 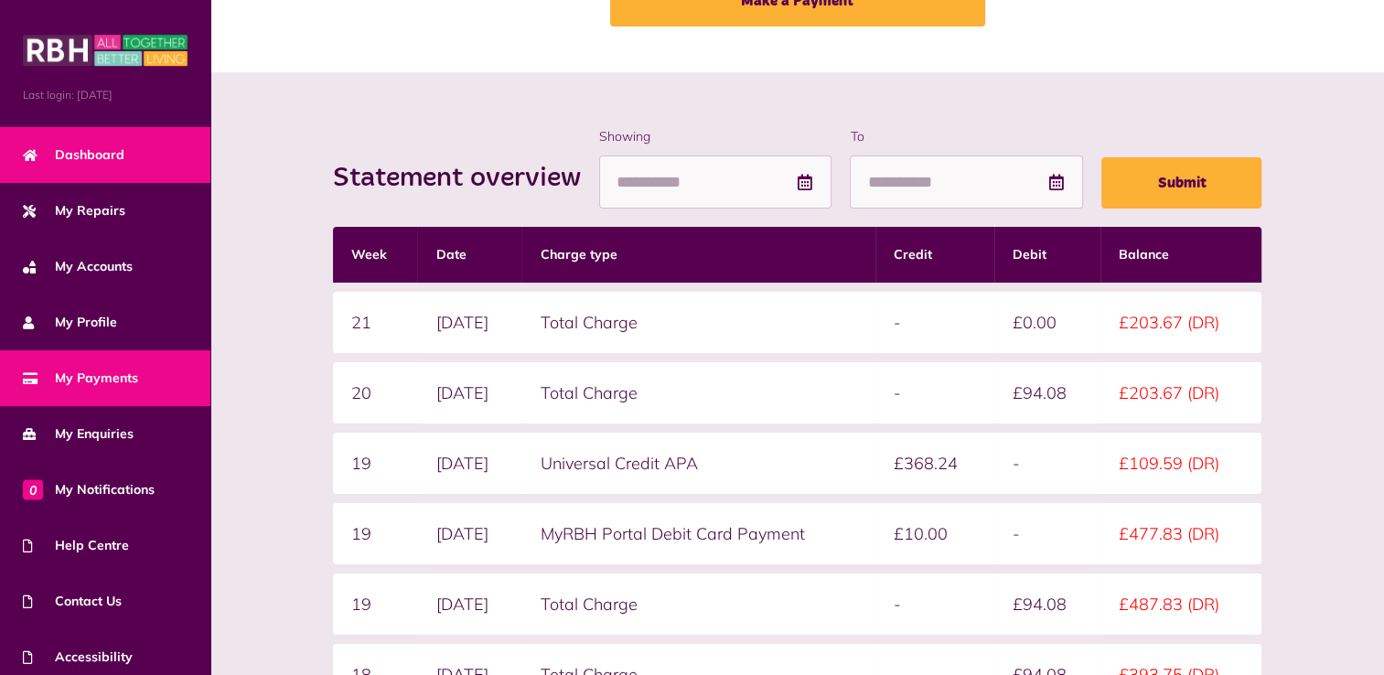 What do you see at coordinates (80, 378) in the screenshot?
I see `span: My Payments` at bounding box center [80, 378].